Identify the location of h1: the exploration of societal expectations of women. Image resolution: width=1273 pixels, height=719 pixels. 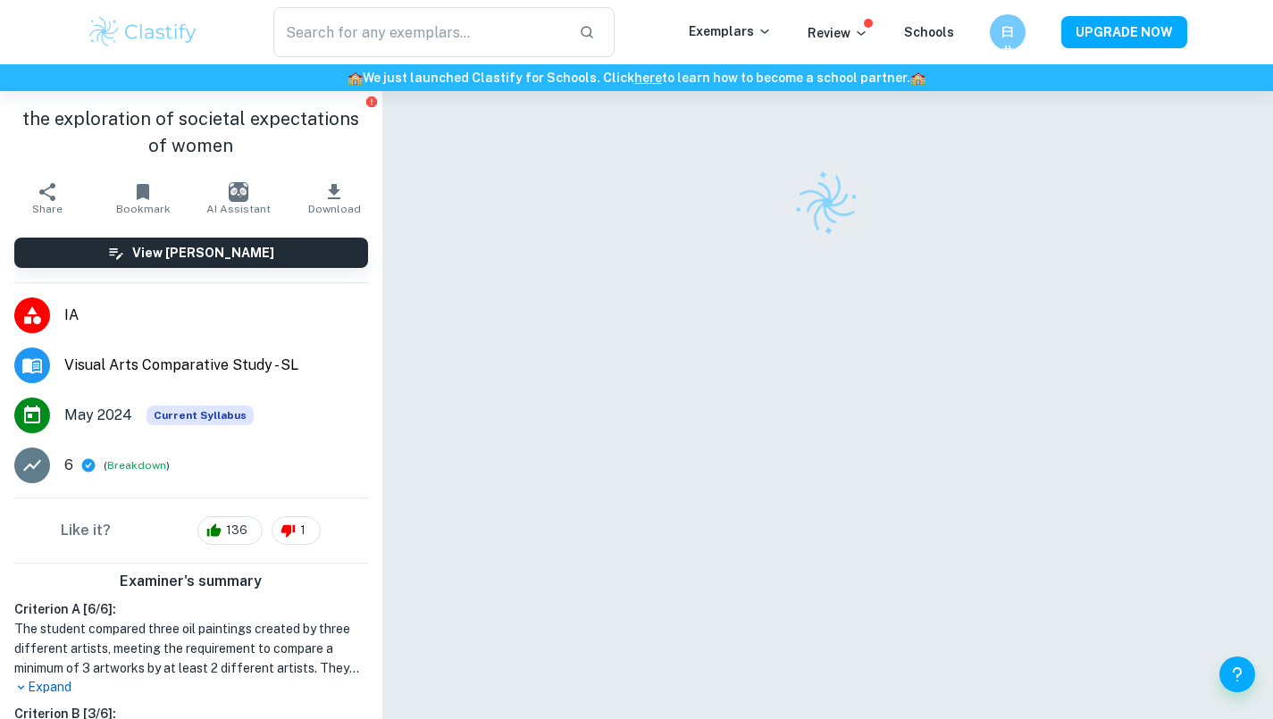
(191, 132).